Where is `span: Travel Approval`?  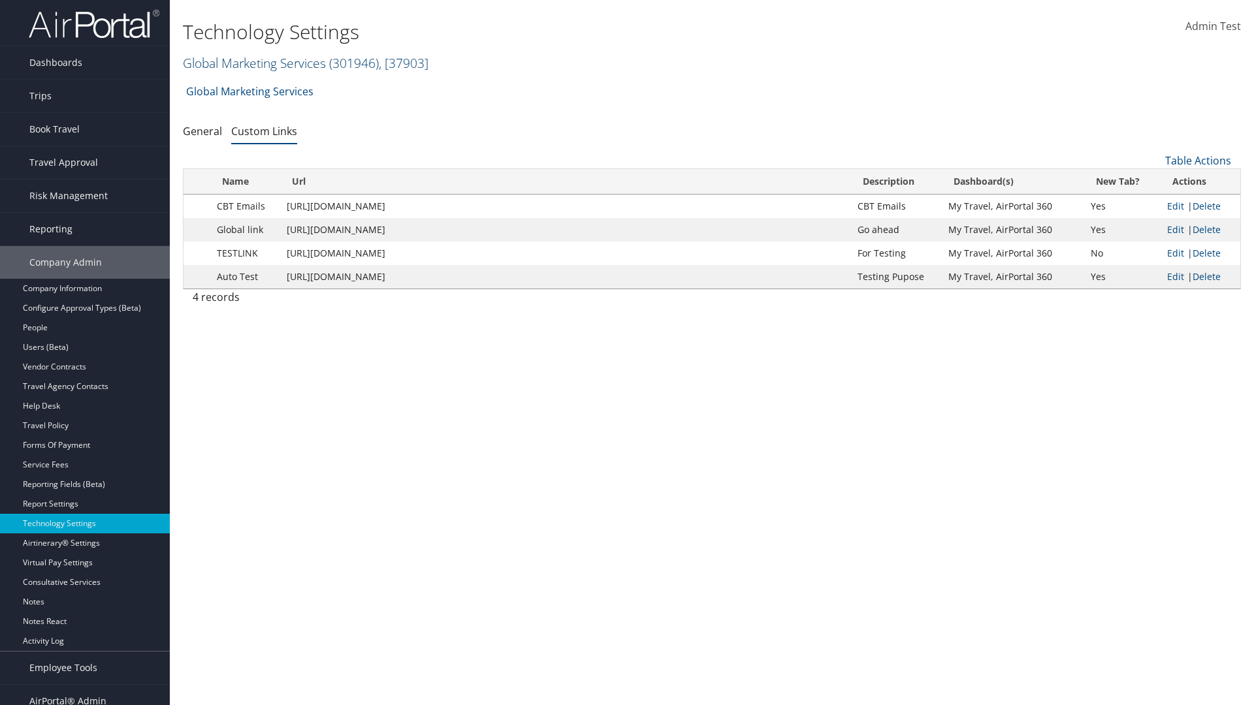
span: Travel Approval is located at coordinates (63, 163).